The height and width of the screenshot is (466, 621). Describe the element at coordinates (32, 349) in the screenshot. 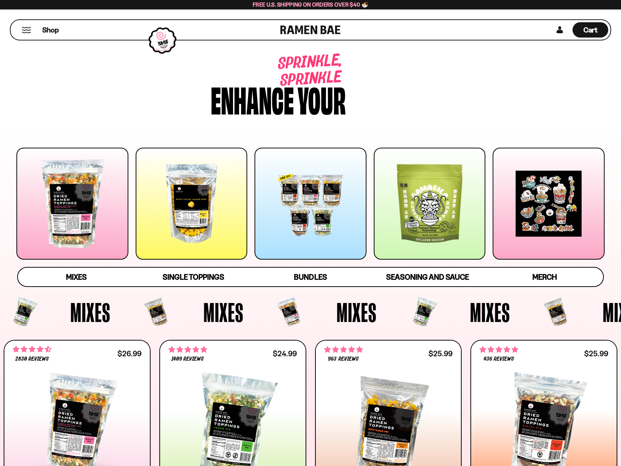

I see `span: 4.68 stars` at that location.